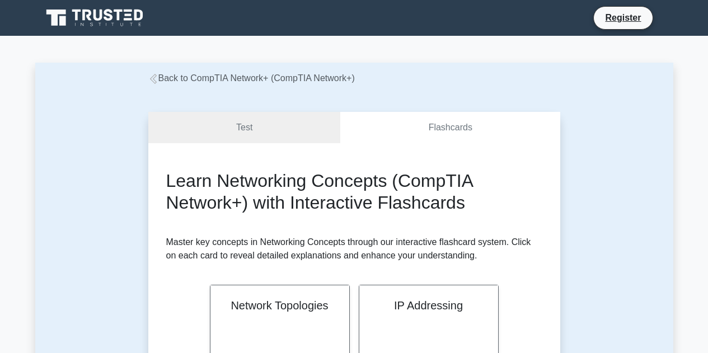  Describe the element at coordinates (354, 249) in the screenshot. I see `p: Master key concepts in Networking Concepts through our interactive flashcard system. Click on eac...` at that location.